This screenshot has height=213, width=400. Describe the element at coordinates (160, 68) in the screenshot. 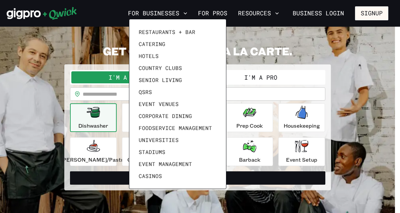

I see `span: Country Clubs` at that location.